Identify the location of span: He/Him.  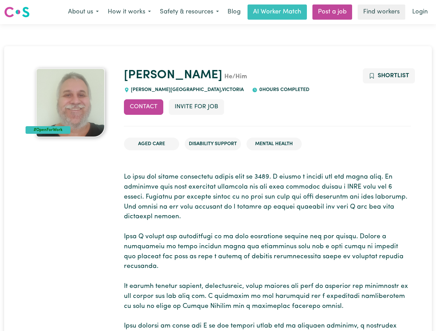
(235, 77).